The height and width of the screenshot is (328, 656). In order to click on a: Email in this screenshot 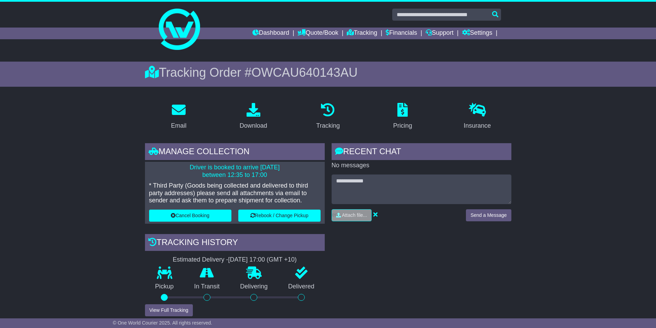, I will do `click(178, 117)`.